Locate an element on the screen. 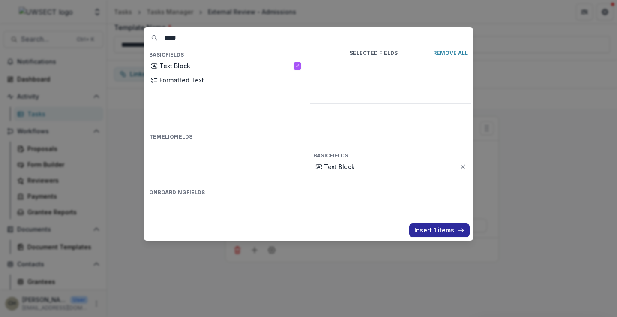 This screenshot has height=317, width=617. h4: Onboarding Fields is located at coordinates (226, 192).